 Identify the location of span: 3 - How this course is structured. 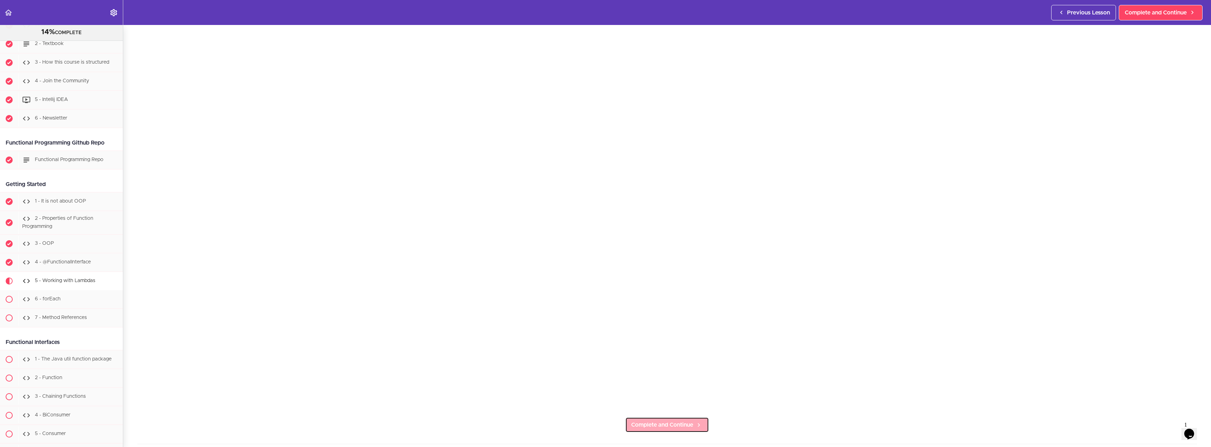
(72, 62).